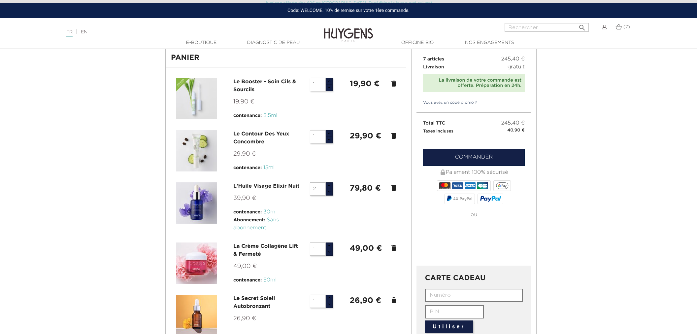 This screenshot has height=334, width=697. Describe the element at coordinates (474, 172) in the screenshot. I see `div: Paiement 100% sécurisé` at that location.